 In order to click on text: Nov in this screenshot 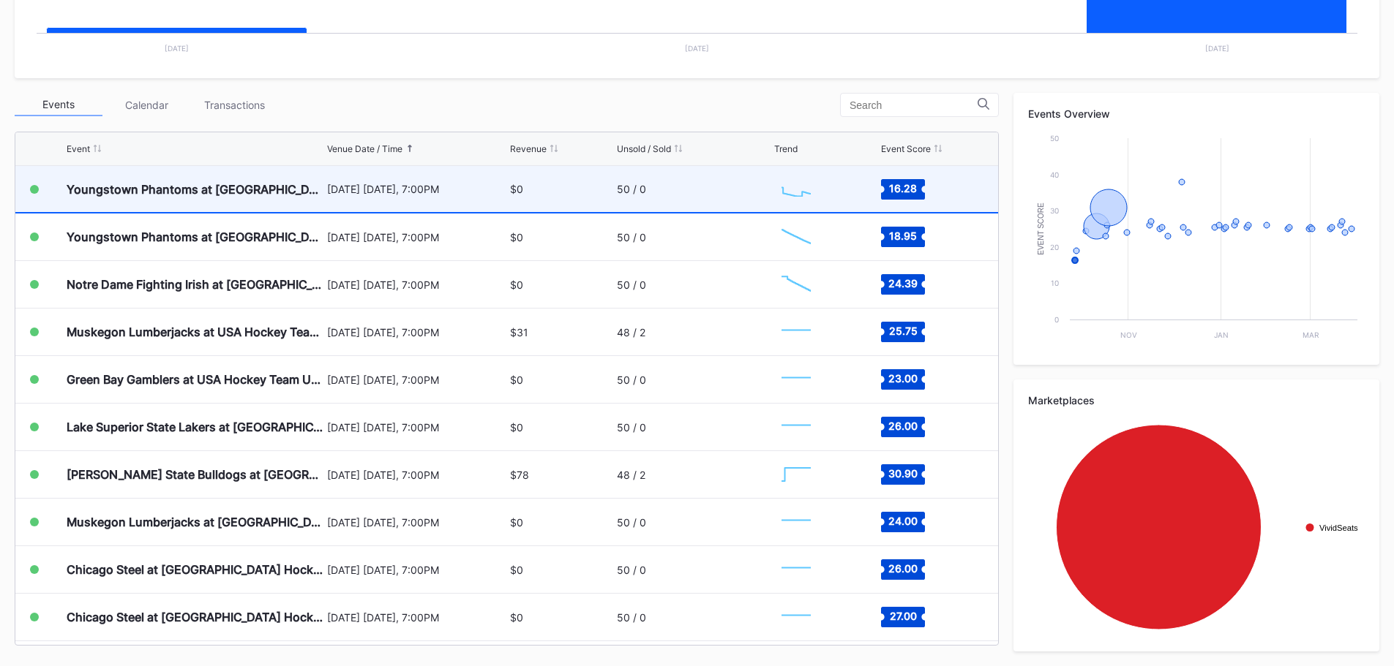, I will do `click(1128, 335)`.